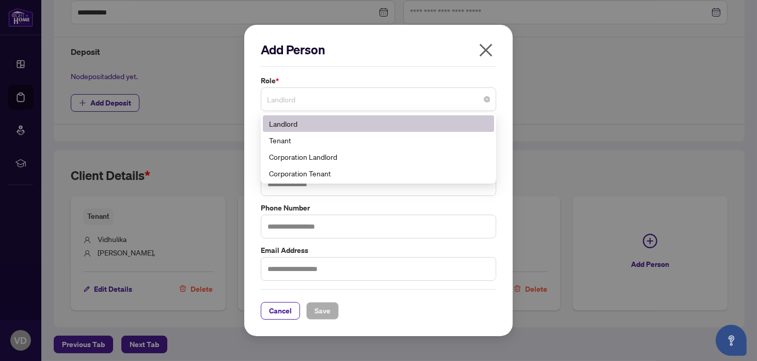 The height and width of the screenshot is (361, 757). I want to click on button: Save, so click(322, 311).